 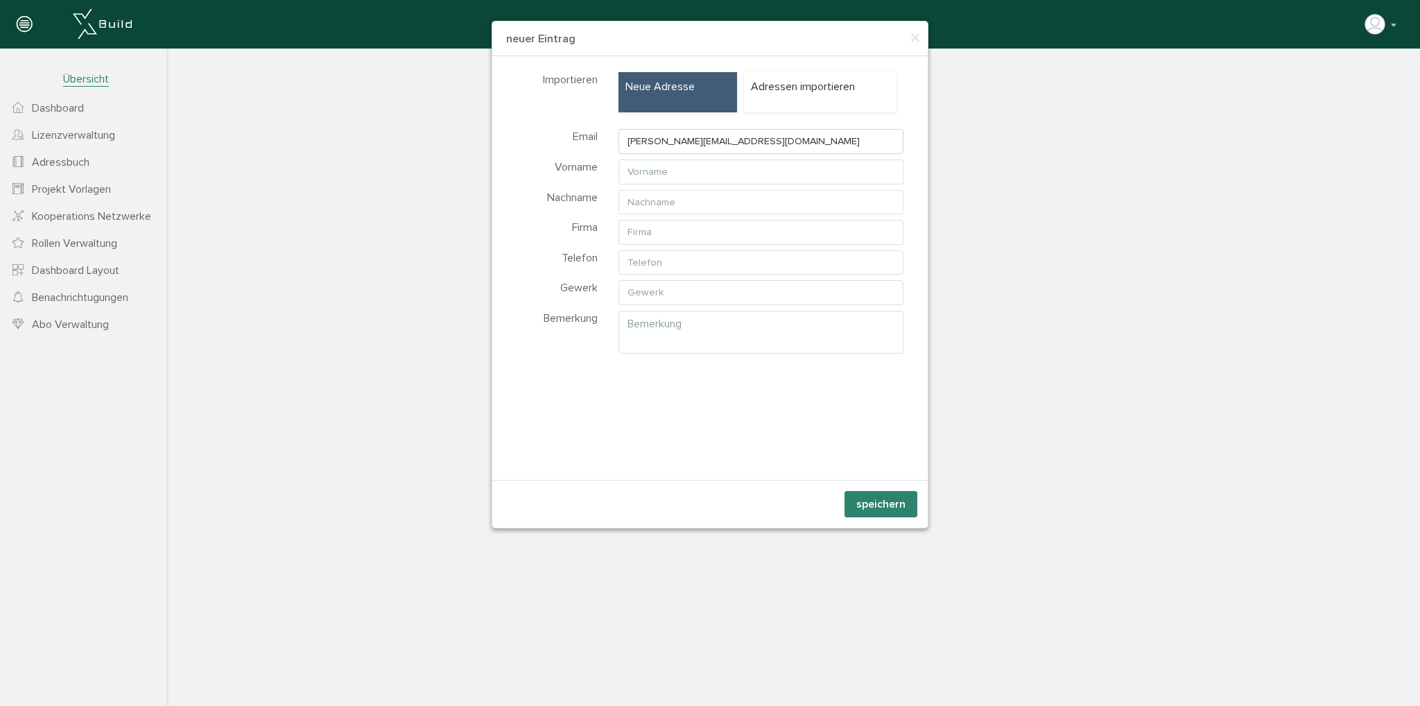 What do you see at coordinates (60, 162) in the screenshot?
I see `span: Adressbuch` at bounding box center [60, 162].